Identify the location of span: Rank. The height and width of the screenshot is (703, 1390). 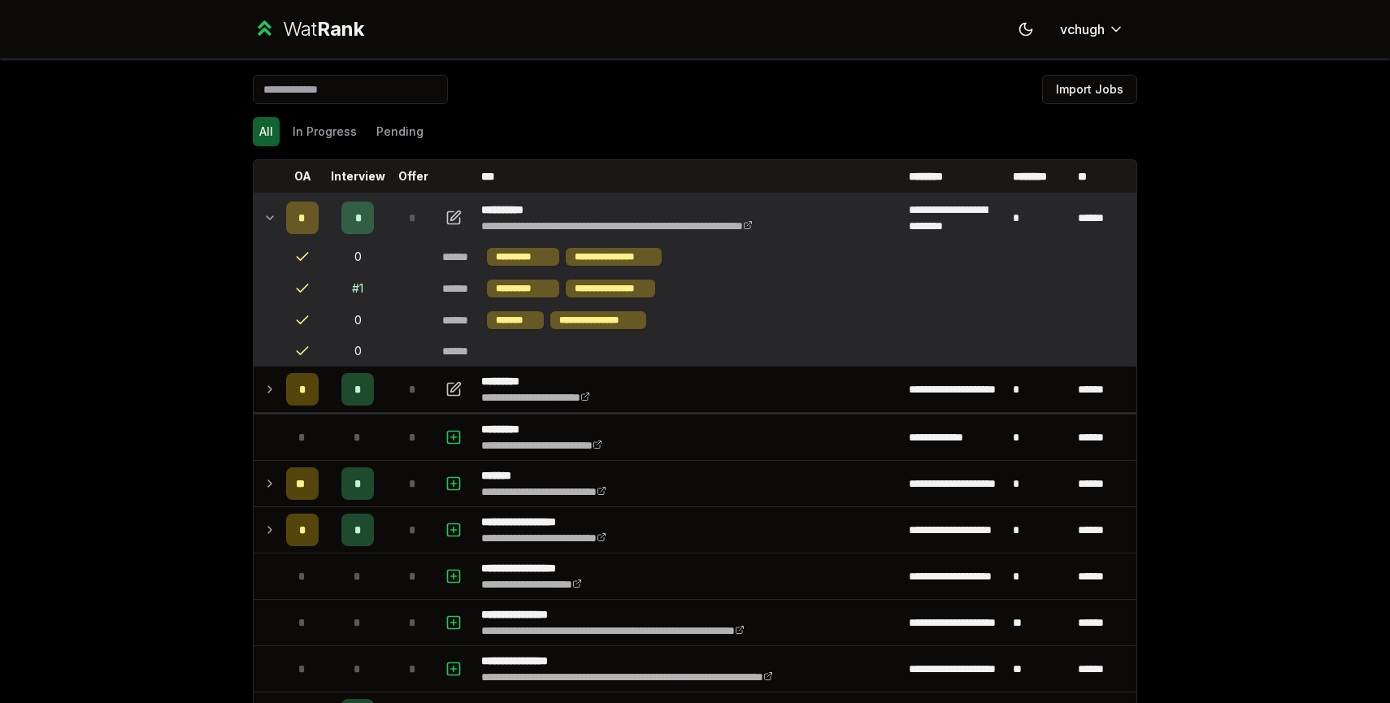
(341, 28).